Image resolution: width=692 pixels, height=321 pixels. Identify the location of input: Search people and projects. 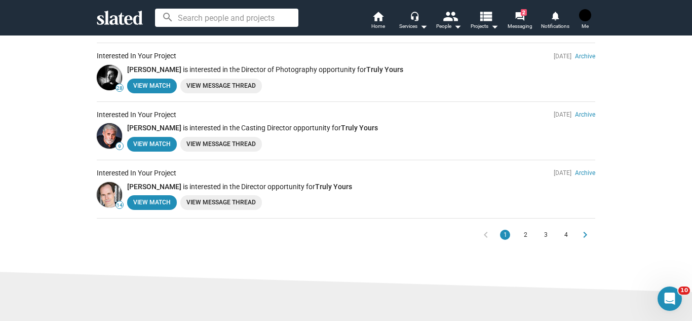
(226, 18).